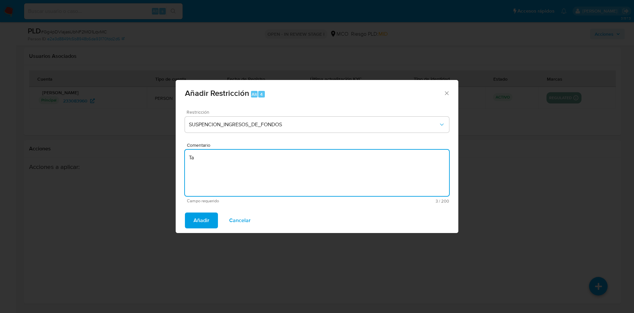 This screenshot has width=634, height=313. What do you see at coordinates (202, 220) in the screenshot?
I see `button: Añadir` at bounding box center [202, 220].